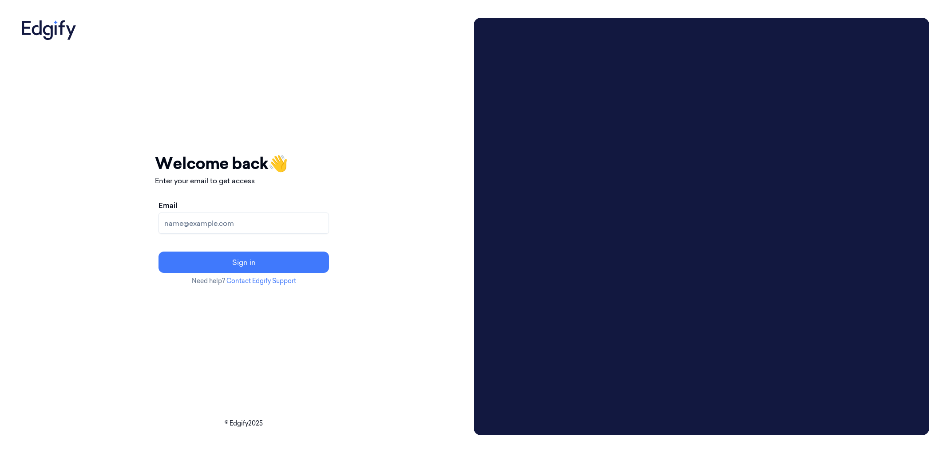 The width and height of the screenshot is (947, 453). I want to click on h1: Welcome back 👋, so click(244, 163).